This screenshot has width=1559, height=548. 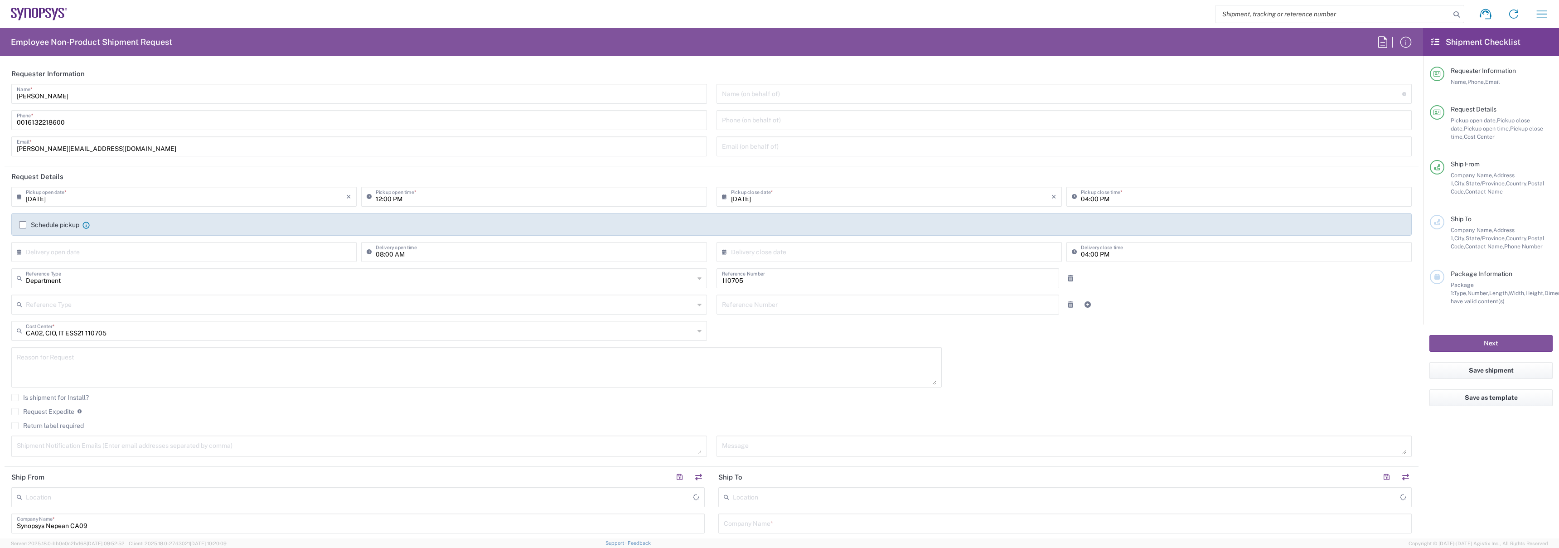 I want to click on span: Ship From, so click(x=1465, y=164).